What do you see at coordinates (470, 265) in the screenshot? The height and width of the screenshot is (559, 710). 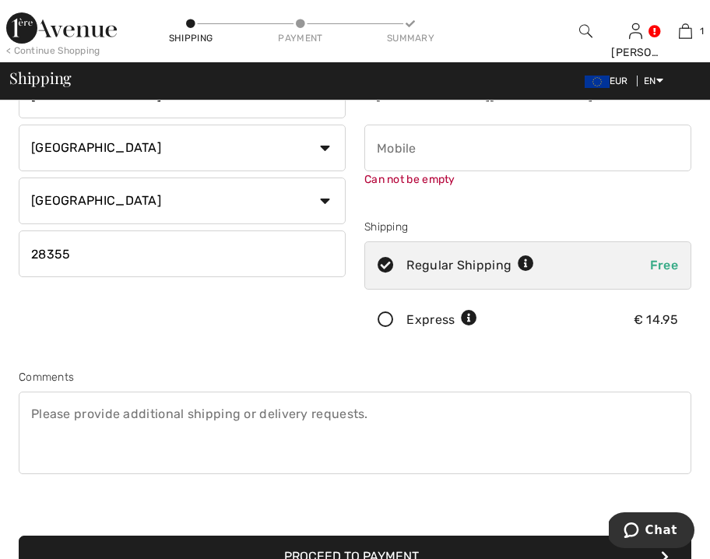 I see `div: Regular Shipping` at bounding box center [470, 265].